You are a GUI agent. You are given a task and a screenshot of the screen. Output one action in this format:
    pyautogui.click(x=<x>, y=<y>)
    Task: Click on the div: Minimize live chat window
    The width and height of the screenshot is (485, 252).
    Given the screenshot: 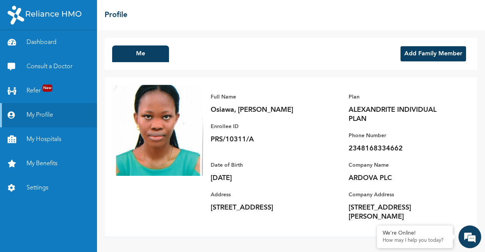 What is the action you would take?
    pyautogui.click(x=133, y=13)
    